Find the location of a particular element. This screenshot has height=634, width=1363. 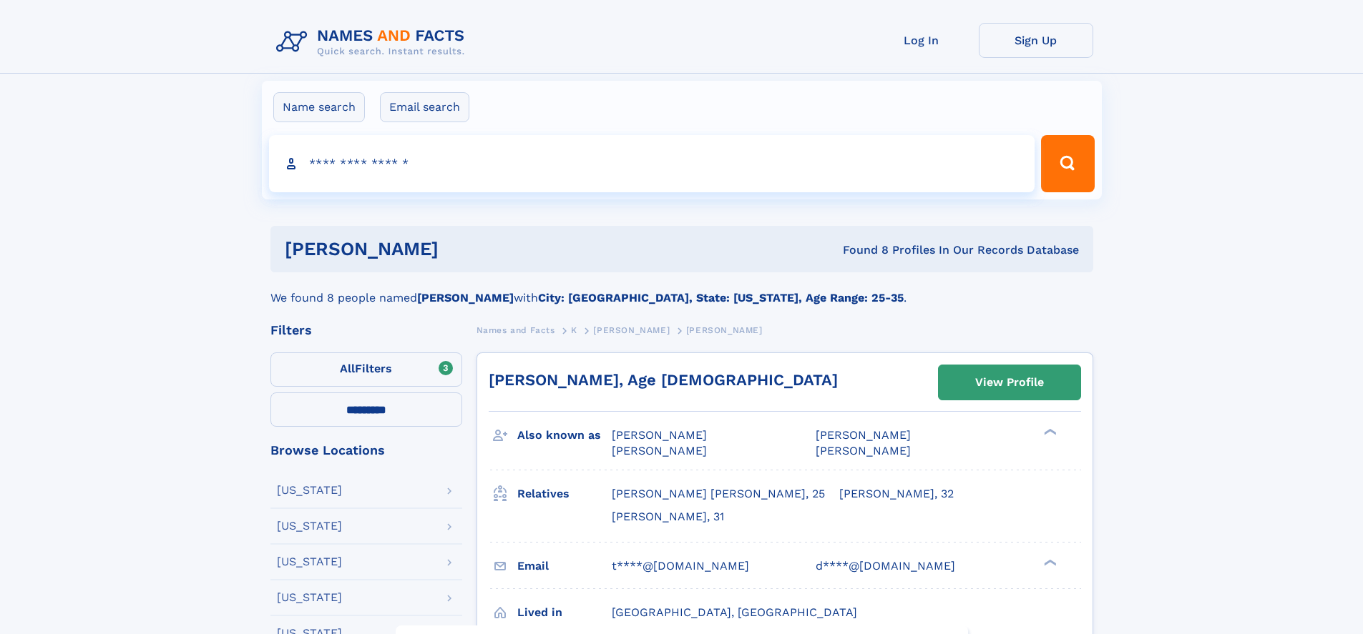

span: K is located at coordinates (574, 330).